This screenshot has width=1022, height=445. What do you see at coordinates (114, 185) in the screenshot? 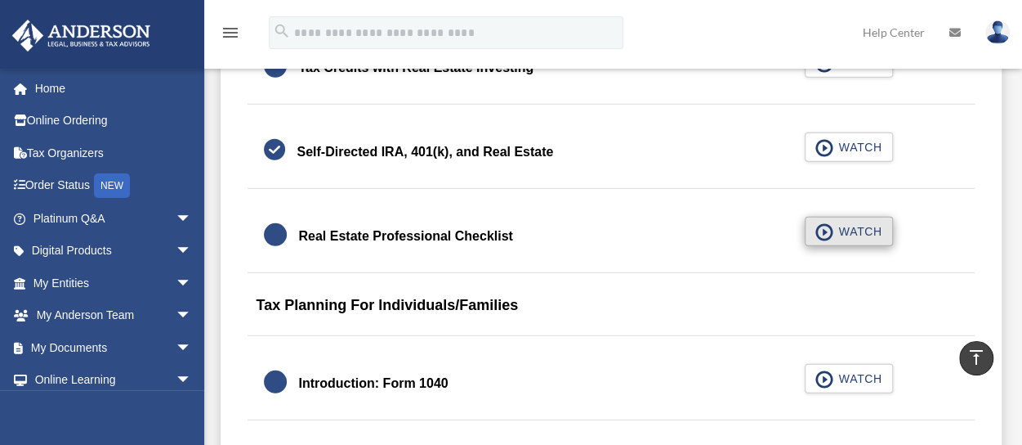
I see `a: Order StatusNEW` at bounding box center [114, 185].